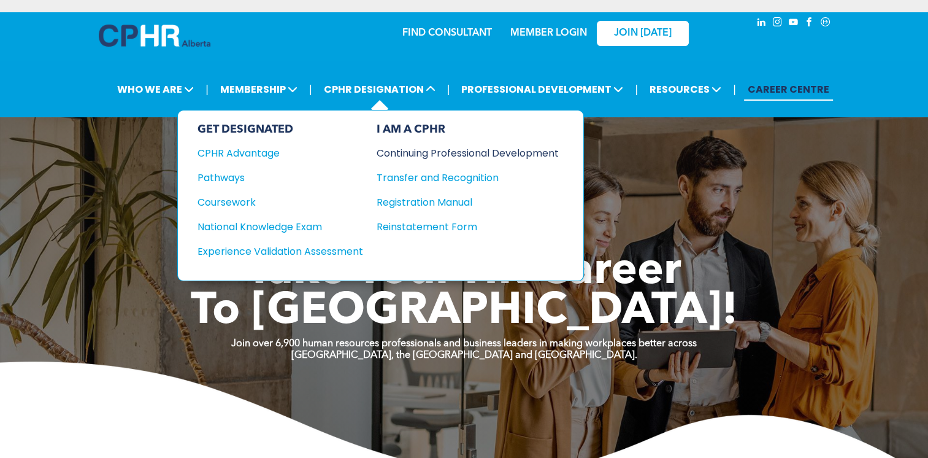  What do you see at coordinates (464, 343) in the screenshot?
I see `strong: Join over 6,900 human resources professionals and business leaders in making workplaces better ac...` at bounding box center [464, 343].